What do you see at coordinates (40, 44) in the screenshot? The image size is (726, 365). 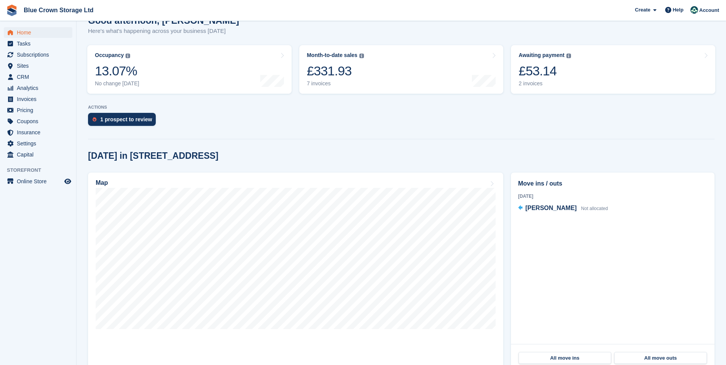 I see `span: Tasks` at bounding box center [40, 44].